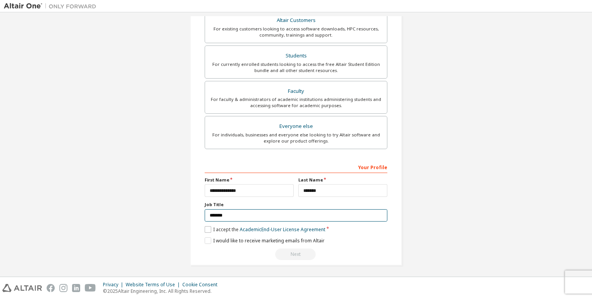  I want to click on label: First Name, so click(249, 180).